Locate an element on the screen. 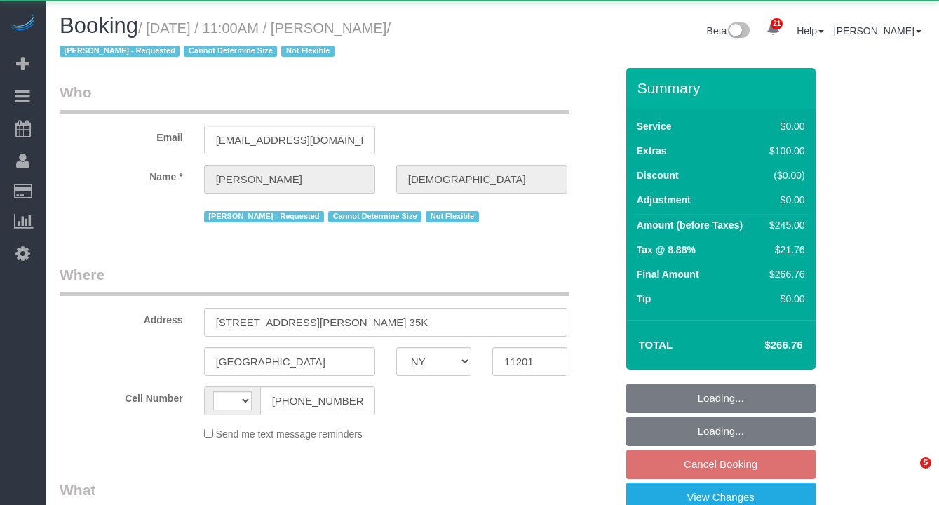  div: $21.76 is located at coordinates (784, 250).